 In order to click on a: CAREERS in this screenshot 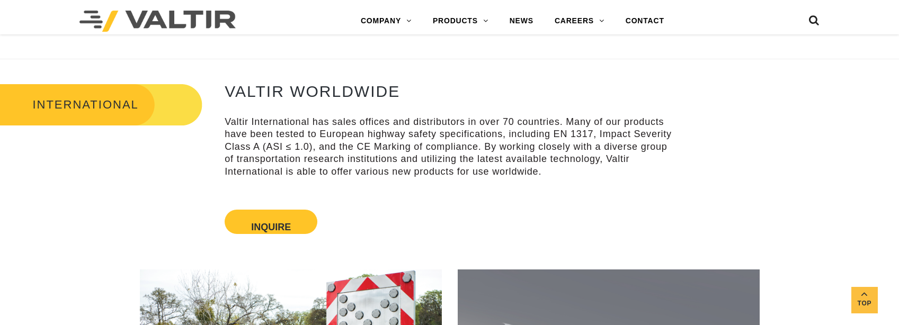, I will do `click(580, 21)`.